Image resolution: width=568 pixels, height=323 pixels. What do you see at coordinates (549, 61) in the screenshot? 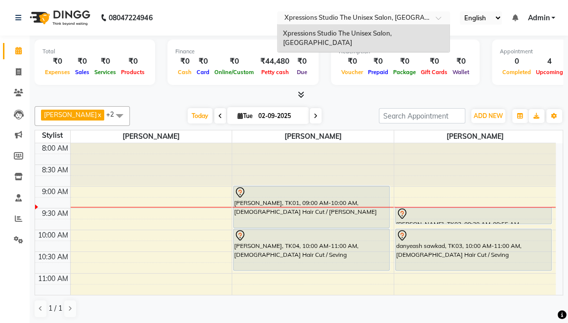
I see `div: 4` at bounding box center [549, 61].